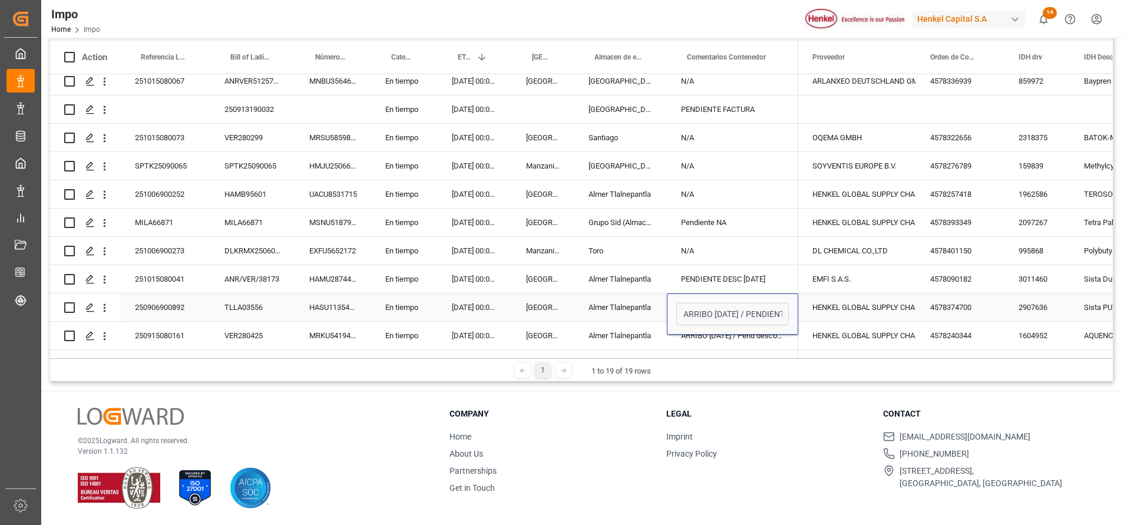  I want to click on div: 4578240344, so click(960, 335).